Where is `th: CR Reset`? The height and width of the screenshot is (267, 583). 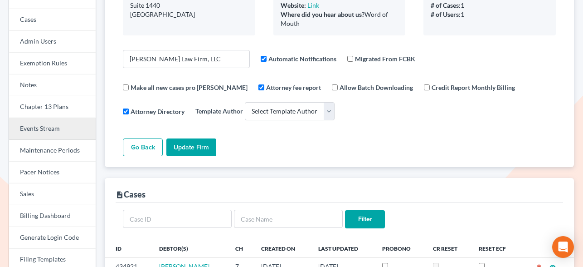 th: CR Reset is located at coordinates (448, 248).